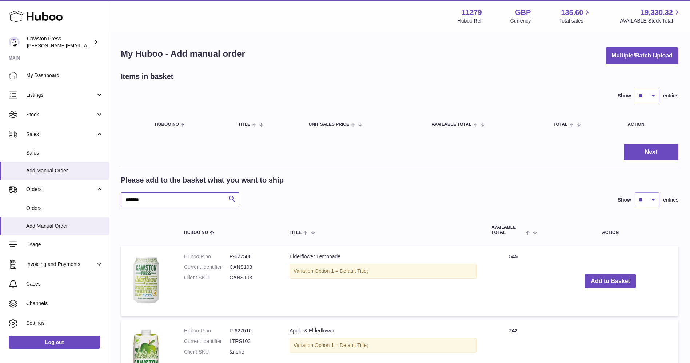 The image size is (690, 363). Describe the element at coordinates (54, 342) in the screenshot. I see `a: Log out` at that location.